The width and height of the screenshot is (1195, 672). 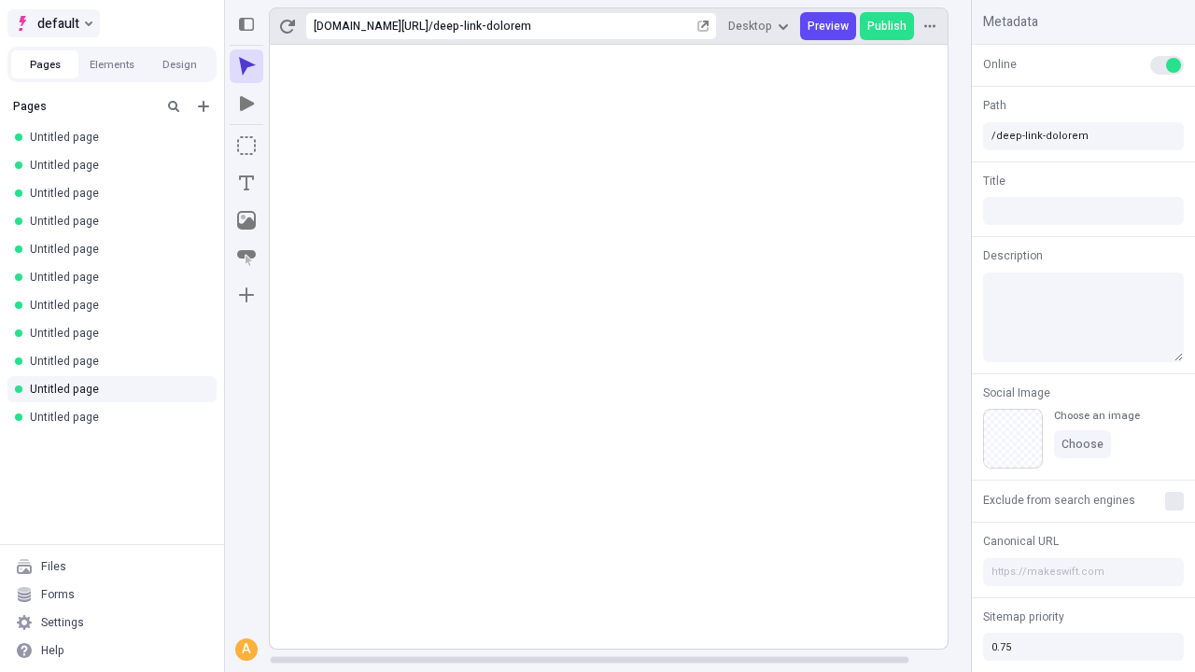 What do you see at coordinates (84, 106) in the screenshot?
I see `div: Pages` at bounding box center [84, 106].